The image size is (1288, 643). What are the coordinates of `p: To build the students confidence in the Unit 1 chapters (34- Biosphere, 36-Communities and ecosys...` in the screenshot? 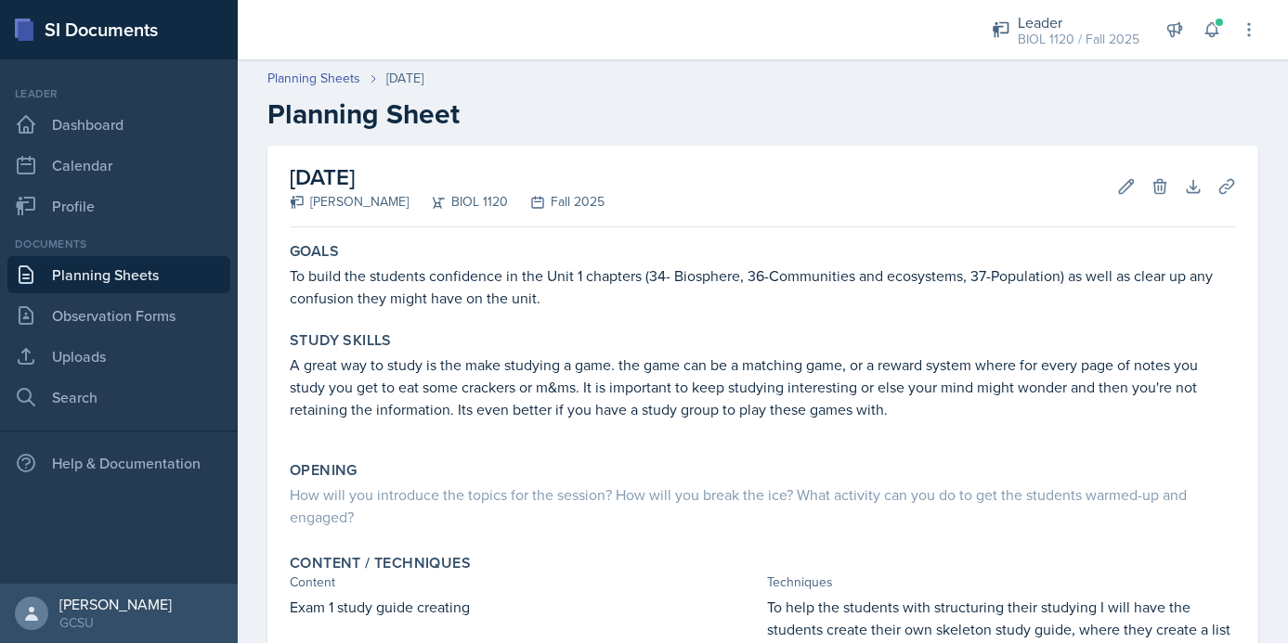 It's located at (762, 287).